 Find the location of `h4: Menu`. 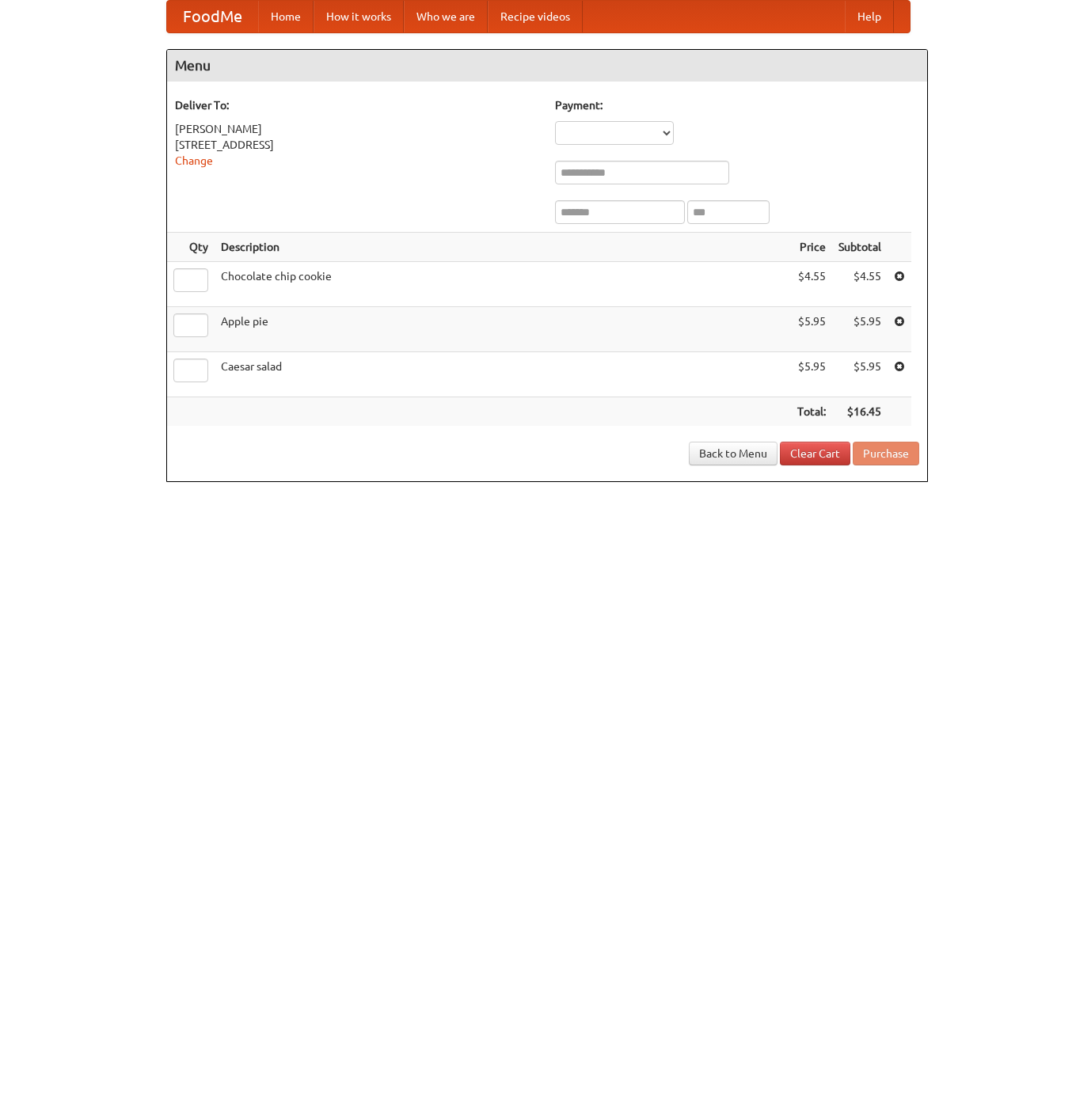

h4: Menu is located at coordinates (548, 66).